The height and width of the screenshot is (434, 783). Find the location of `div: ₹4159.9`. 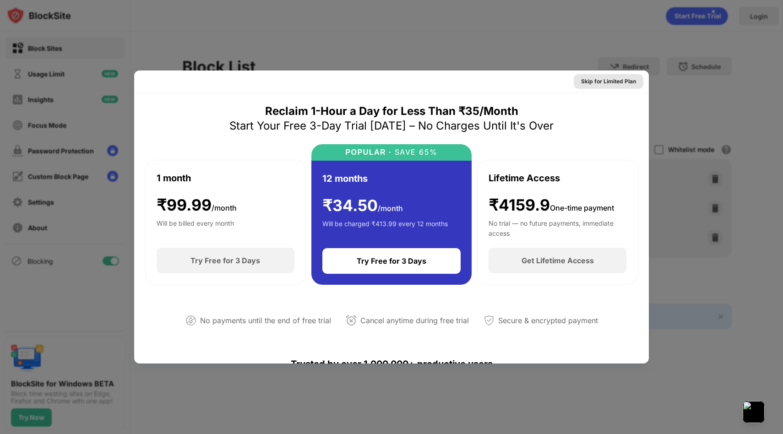

div: ₹4159.9 is located at coordinates (551, 205).